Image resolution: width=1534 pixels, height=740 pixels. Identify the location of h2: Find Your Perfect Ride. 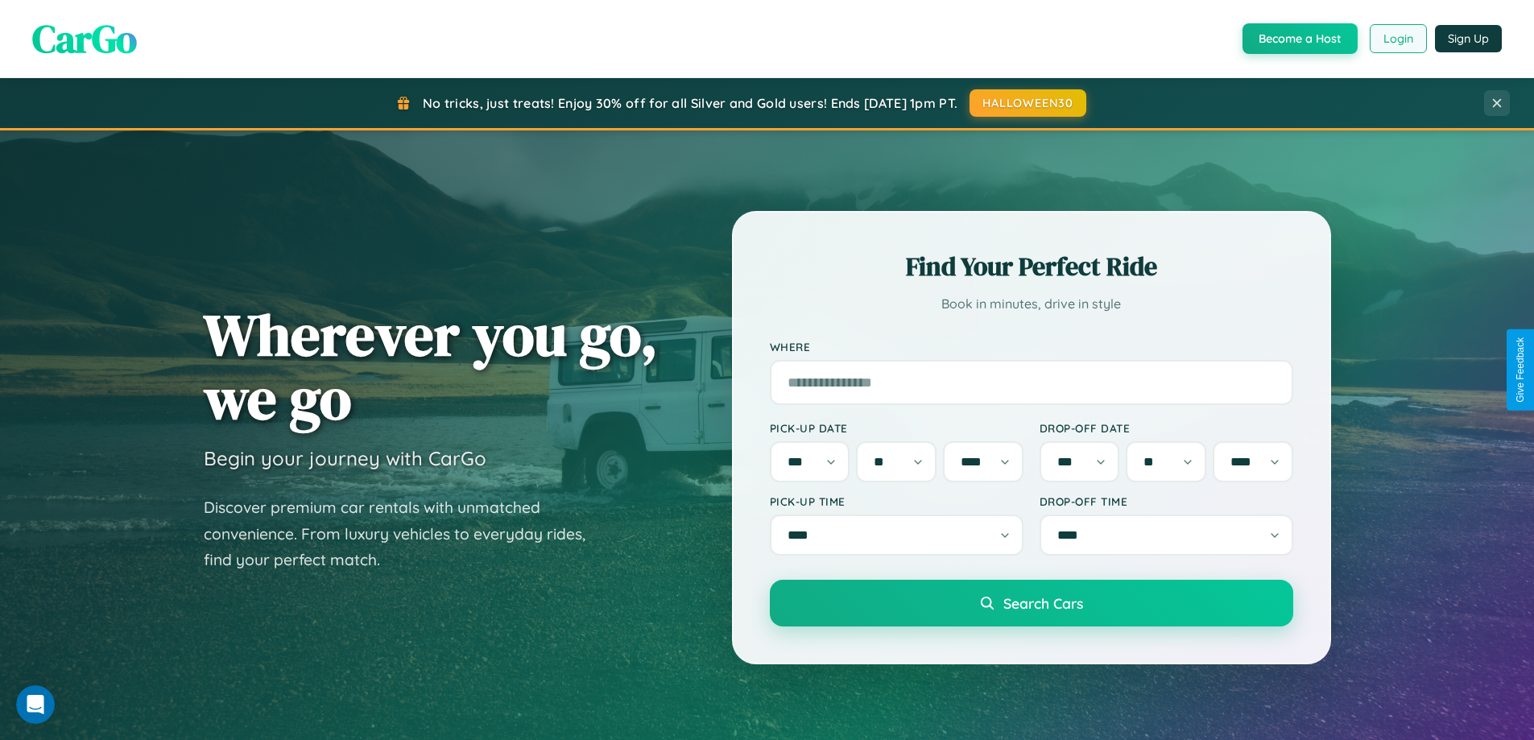
(1032, 267).